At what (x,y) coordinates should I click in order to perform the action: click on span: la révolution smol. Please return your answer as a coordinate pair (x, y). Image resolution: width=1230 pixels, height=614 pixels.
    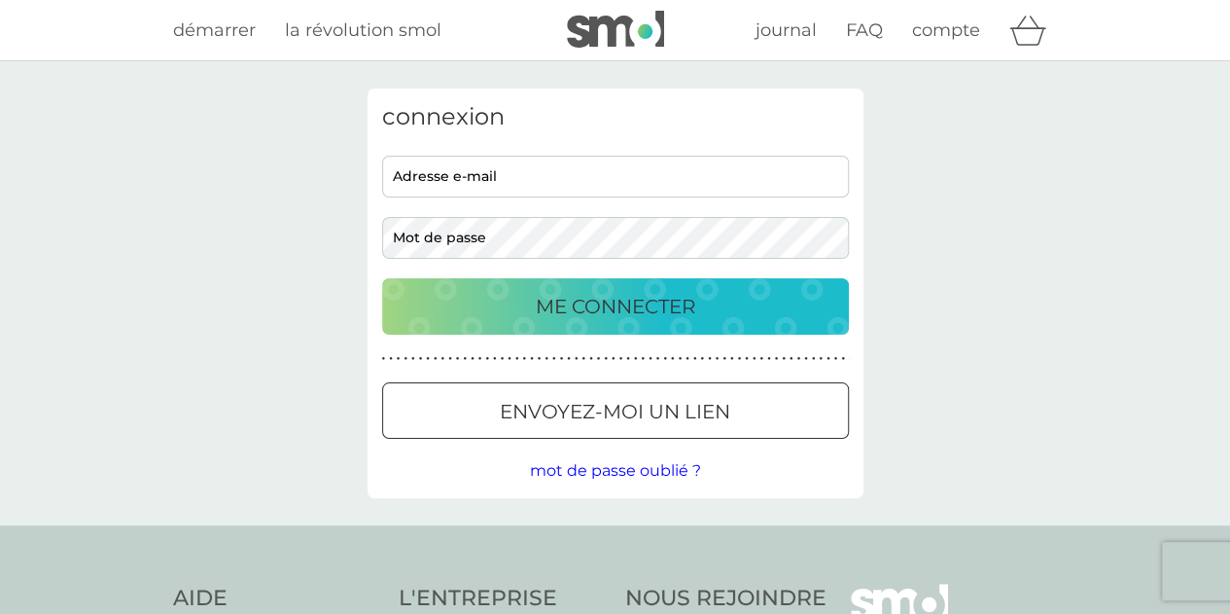
    Looking at the image, I should click on (363, 30).